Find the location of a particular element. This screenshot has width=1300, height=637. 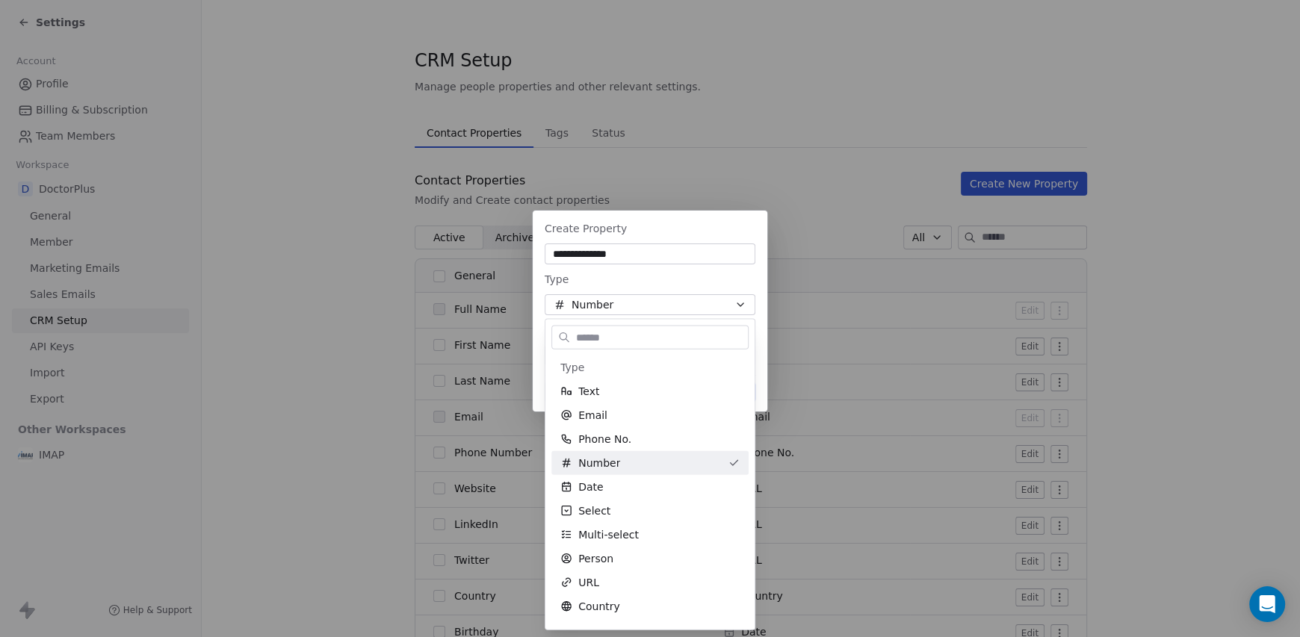

span: Person is located at coordinates (596, 559).